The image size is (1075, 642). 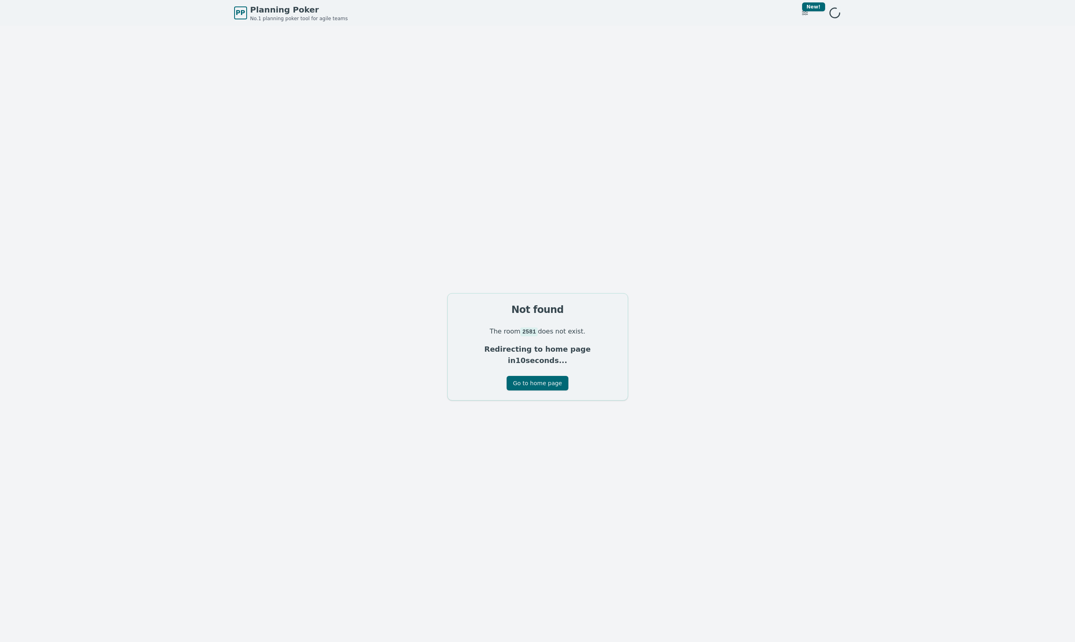 What do you see at coordinates (805, 13) in the screenshot?
I see `button: New!` at bounding box center [805, 13].